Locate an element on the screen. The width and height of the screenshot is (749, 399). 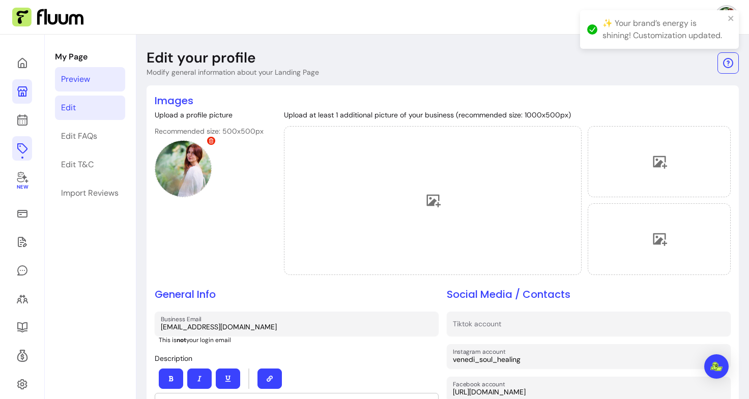
p: Upload at least 1 additional picture of your business (recommended size: 1000x500px) is located at coordinates (507, 115).